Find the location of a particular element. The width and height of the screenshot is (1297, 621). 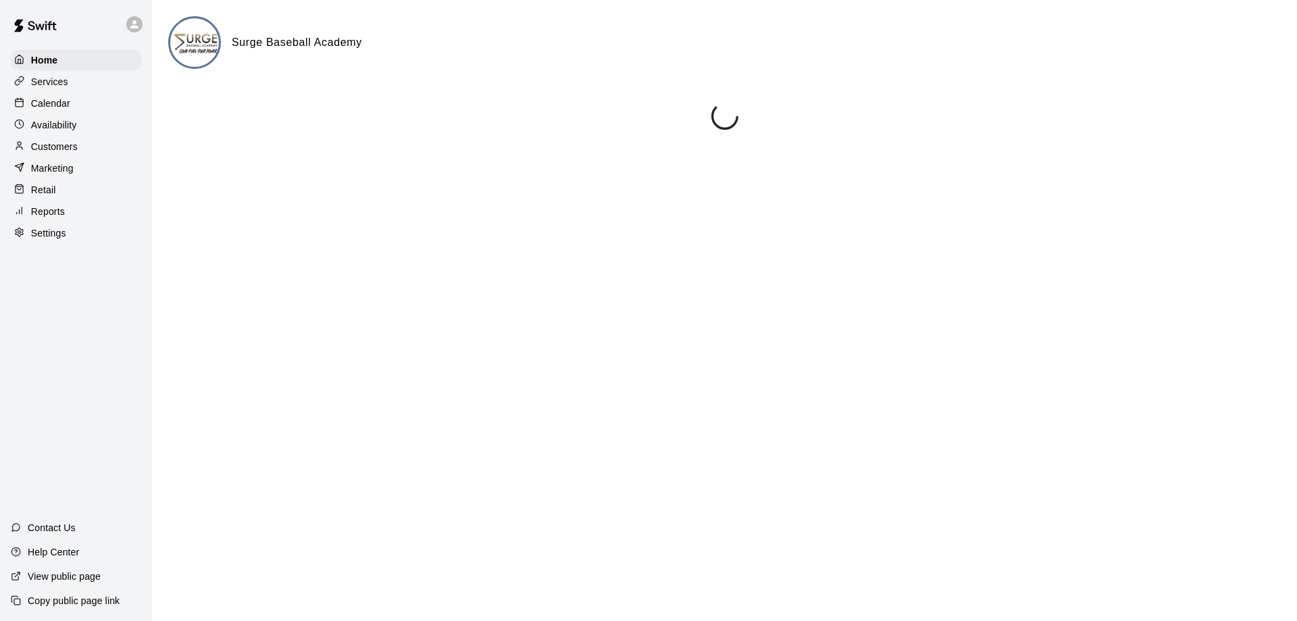

a: Settings is located at coordinates (76, 233).